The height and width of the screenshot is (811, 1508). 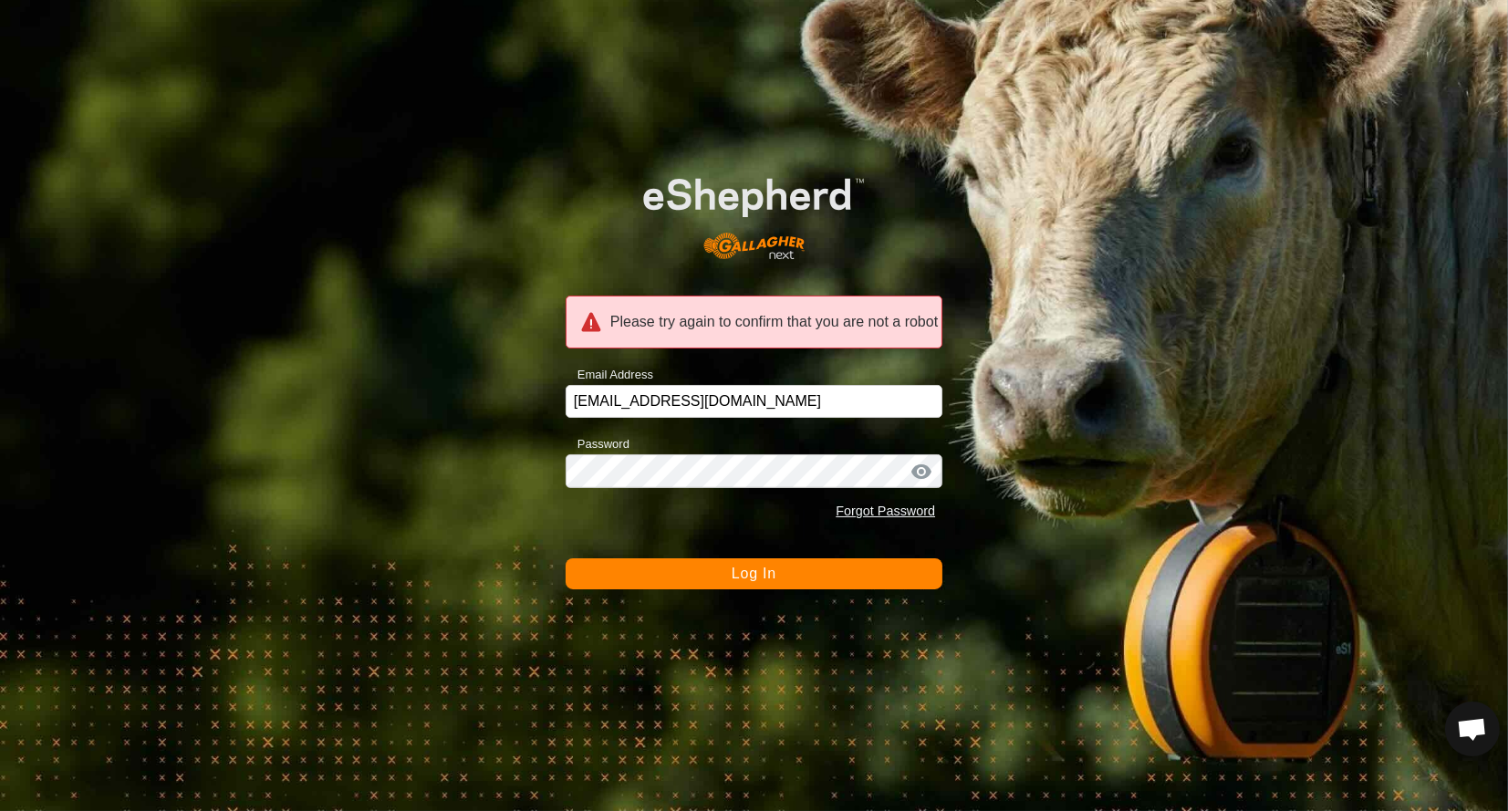 I want to click on img: E-shepherd Logo, so click(x=753, y=211).